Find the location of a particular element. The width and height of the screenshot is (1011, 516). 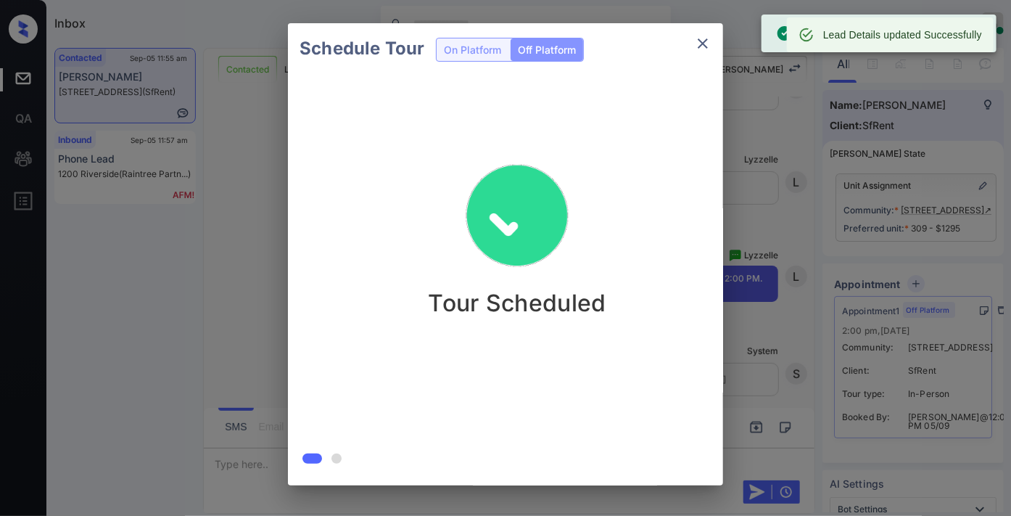

button: close is located at coordinates (703, 44).